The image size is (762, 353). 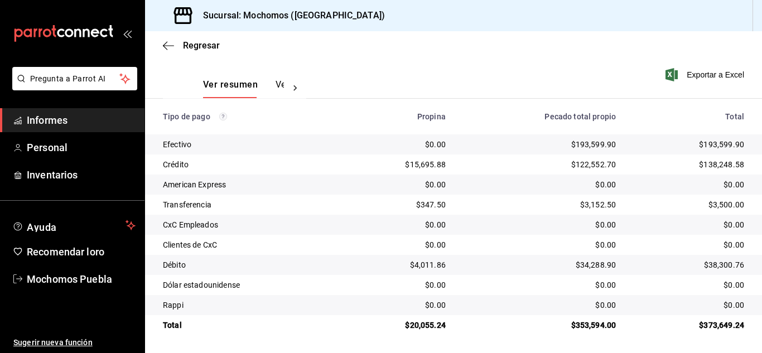 I want to click on font: $353,594.00, so click(x=593, y=325).